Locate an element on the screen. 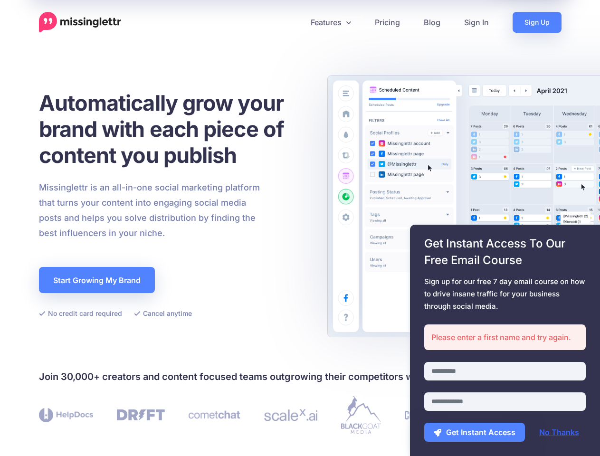  p: Missinglettr is an all-in-one social marketing platform that turns your content into engaging soc... is located at coordinates (150, 211).